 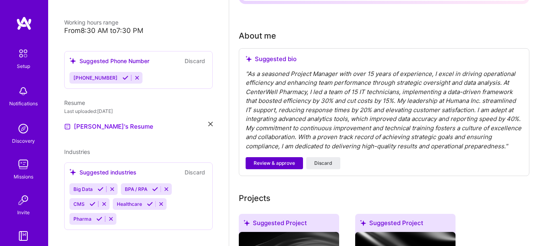 I want to click on div: Suggested Phone Number, so click(x=109, y=61).